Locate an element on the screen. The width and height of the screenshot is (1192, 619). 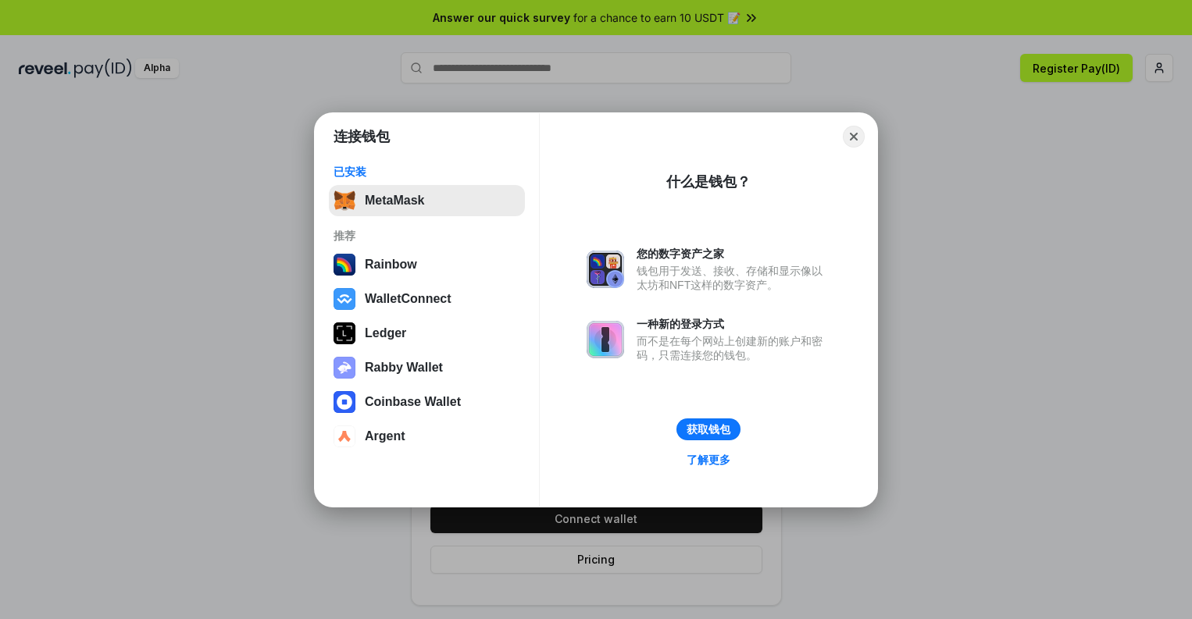
div: 获取钱包 is located at coordinates (708, 429).